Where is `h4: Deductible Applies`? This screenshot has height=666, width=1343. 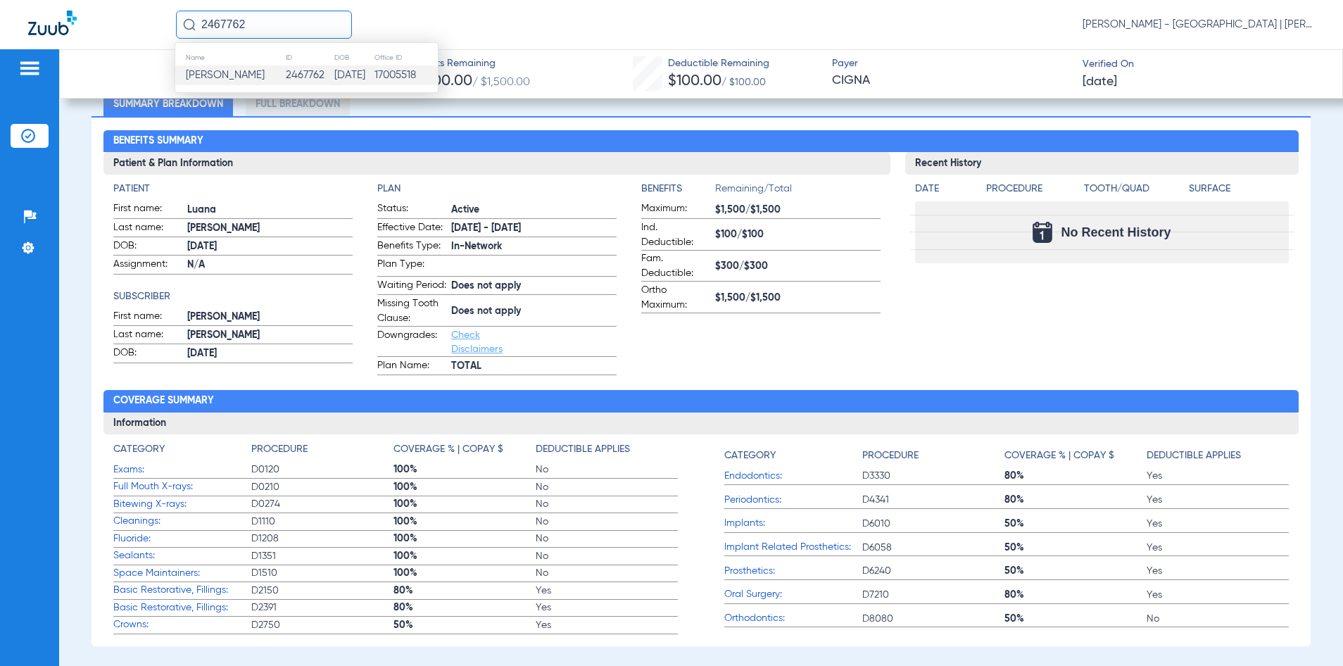
h4: Deductible Applies is located at coordinates (1194, 455).